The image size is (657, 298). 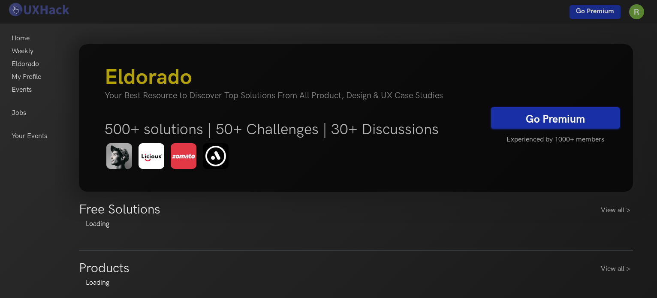 What do you see at coordinates (104, 269) in the screenshot?
I see `h3: Products` at bounding box center [104, 269].